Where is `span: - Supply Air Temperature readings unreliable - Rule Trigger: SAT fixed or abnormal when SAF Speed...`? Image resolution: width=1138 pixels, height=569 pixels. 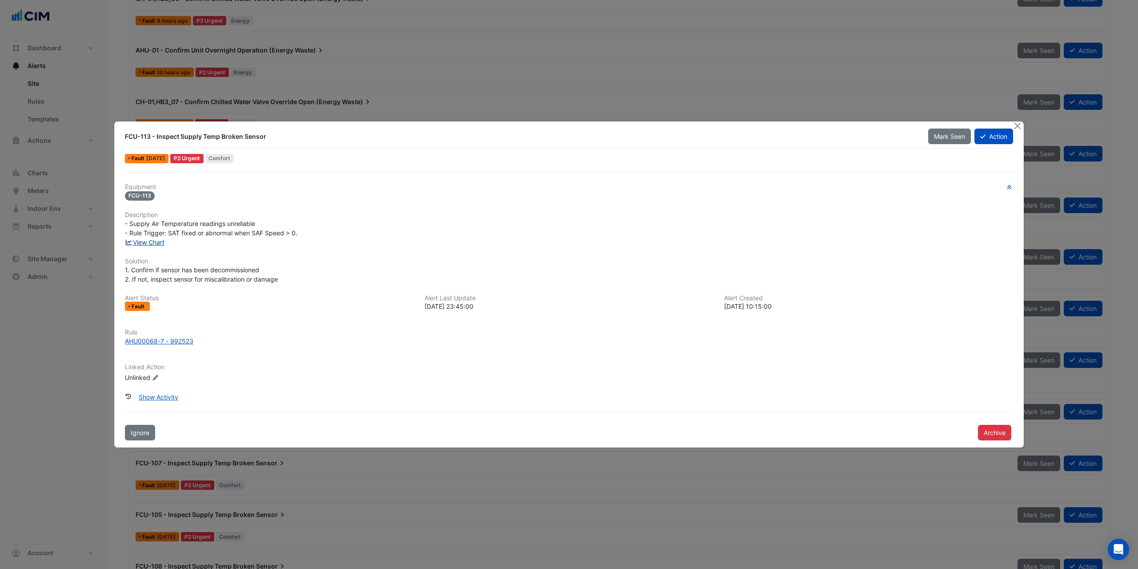 span: - Supply Air Temperature readings unreliable - Rule Trigger: SAT fixed or abnormal when SAF Speed... is located at coordinates (211, 228).